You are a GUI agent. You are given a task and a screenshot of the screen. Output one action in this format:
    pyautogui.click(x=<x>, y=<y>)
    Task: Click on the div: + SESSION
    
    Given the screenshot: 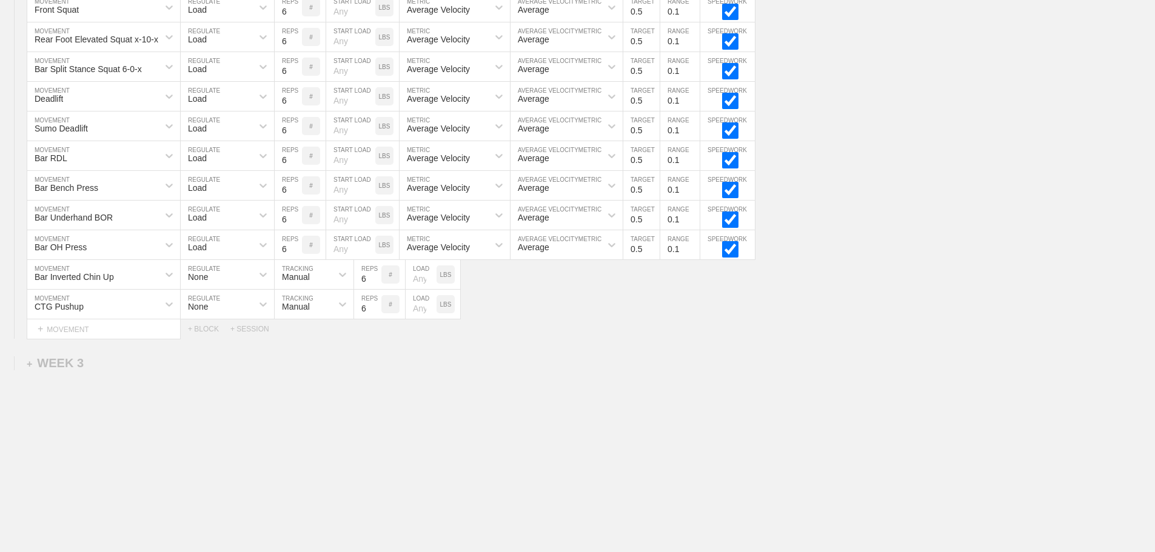 What is the action you would take?
    pyautogui.click(x=255, y=329)
    